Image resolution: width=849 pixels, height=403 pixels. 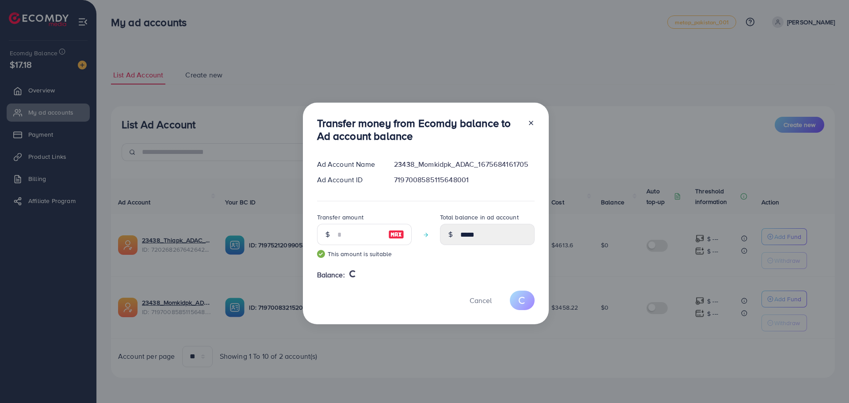 What do you see at coordinates (331, 275) in the screenshot?
I see `span: Balance:` at bounding box center [331, 275].